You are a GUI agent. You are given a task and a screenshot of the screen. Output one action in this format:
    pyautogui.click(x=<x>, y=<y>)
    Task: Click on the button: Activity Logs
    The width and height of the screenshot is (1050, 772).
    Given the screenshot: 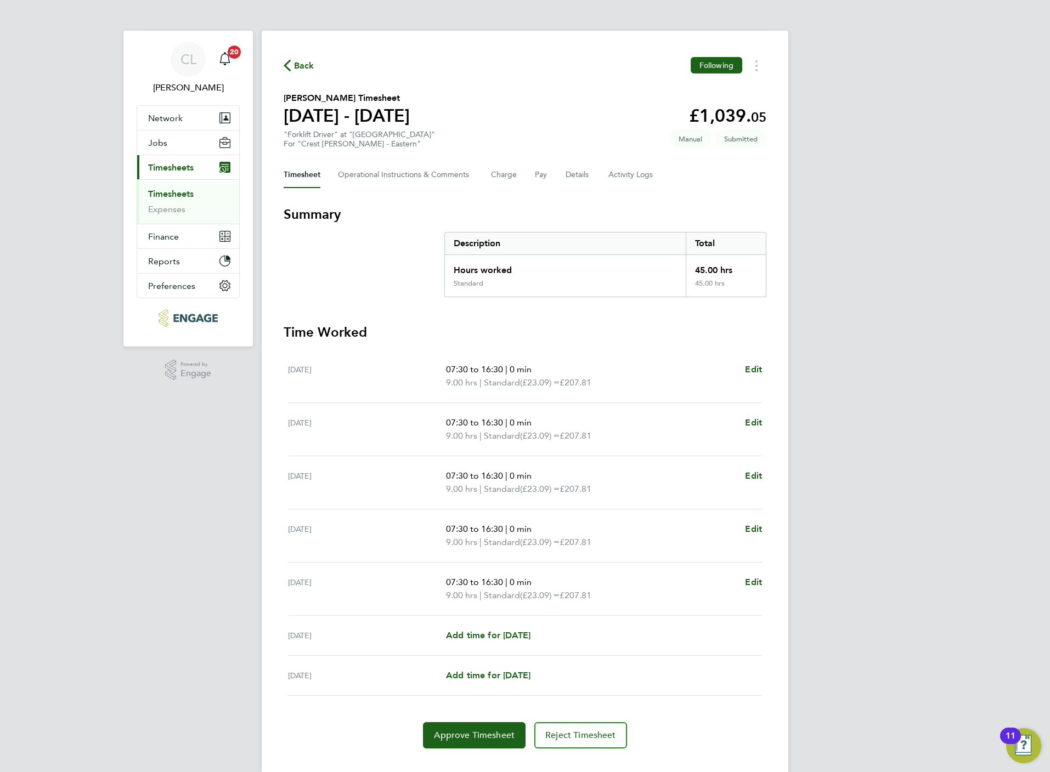 What is the action you would take?
    pyautogui.click(x=631, y=175)
    